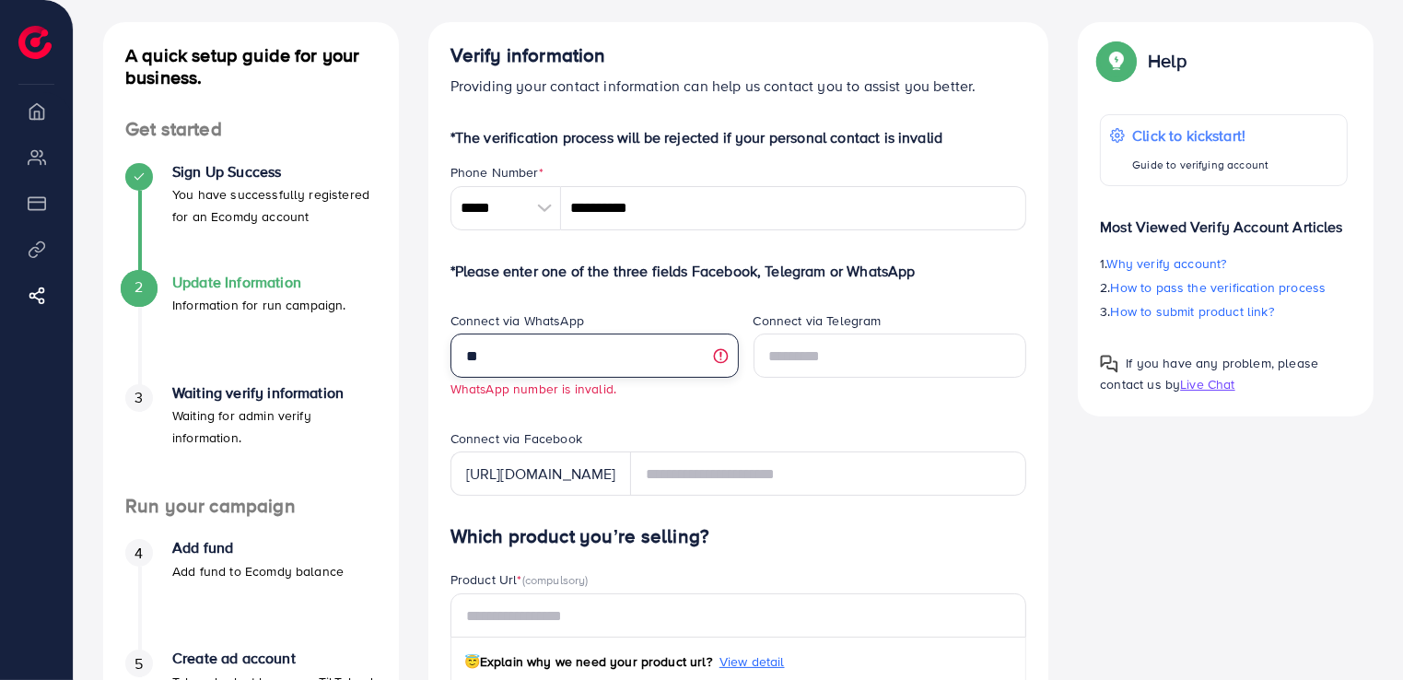 This screenshot has height=680, width=1403. Describe the element at coordinates (258, 571) in the screenshot. I see `p: Add fund to Ecomdy balance` at that location.